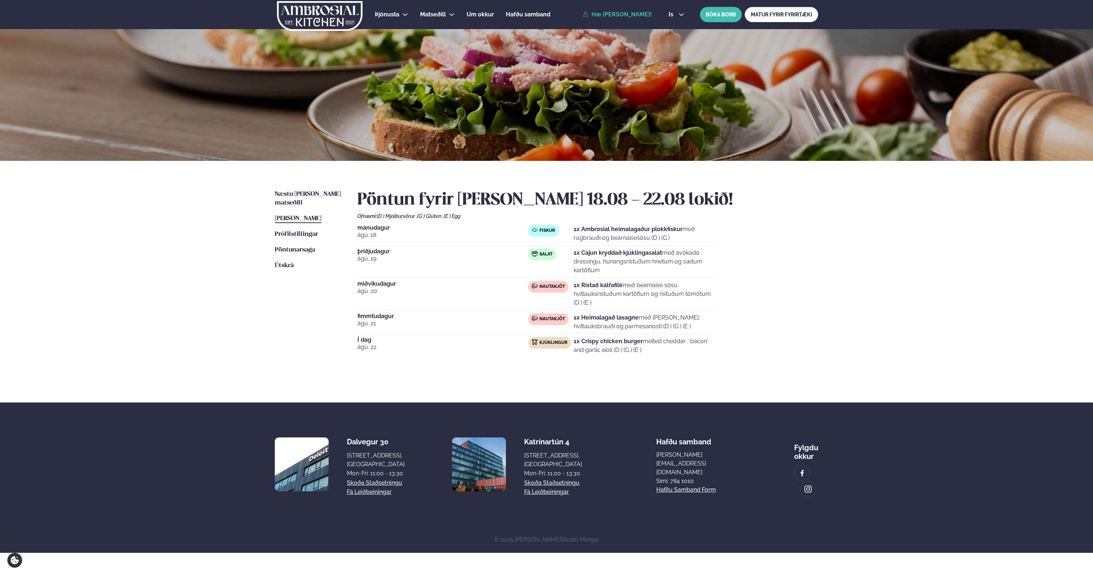 The height and width of the screenshot is (575, 1093). What do you see at coordinates (553, 442) in the screenshot?
I see `div: Katrínartún 4` at bounding box center [553, 442].